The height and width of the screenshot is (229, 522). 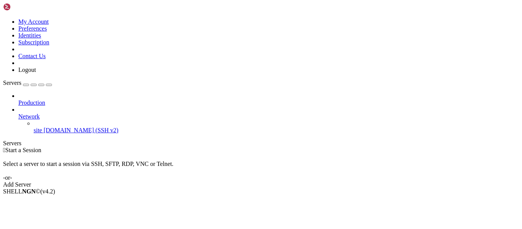 What do you see at coordinates (30, 35) in the screenshot?
I see `a: Identities` at bounding box center [30, 35].